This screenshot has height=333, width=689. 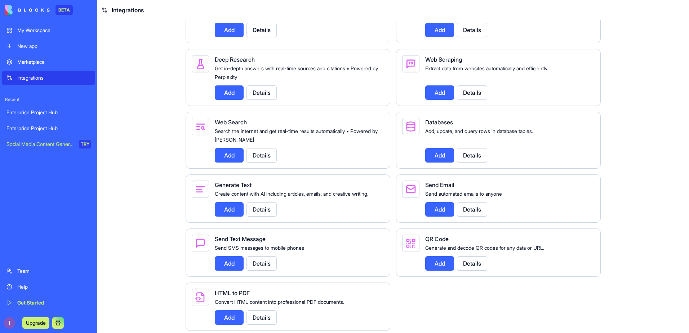 What do you see at coordinates (279, 301) in the screenshot?
I see `span: Convert HTML content into professional PDF documents.` at bounding box center [279, 301].